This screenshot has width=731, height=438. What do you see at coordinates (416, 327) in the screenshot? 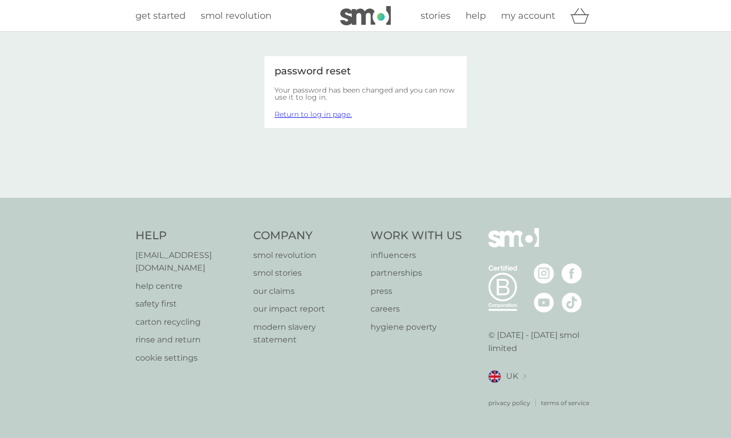
I see `a: hygiene poverty` at bounding box center [416, 327].